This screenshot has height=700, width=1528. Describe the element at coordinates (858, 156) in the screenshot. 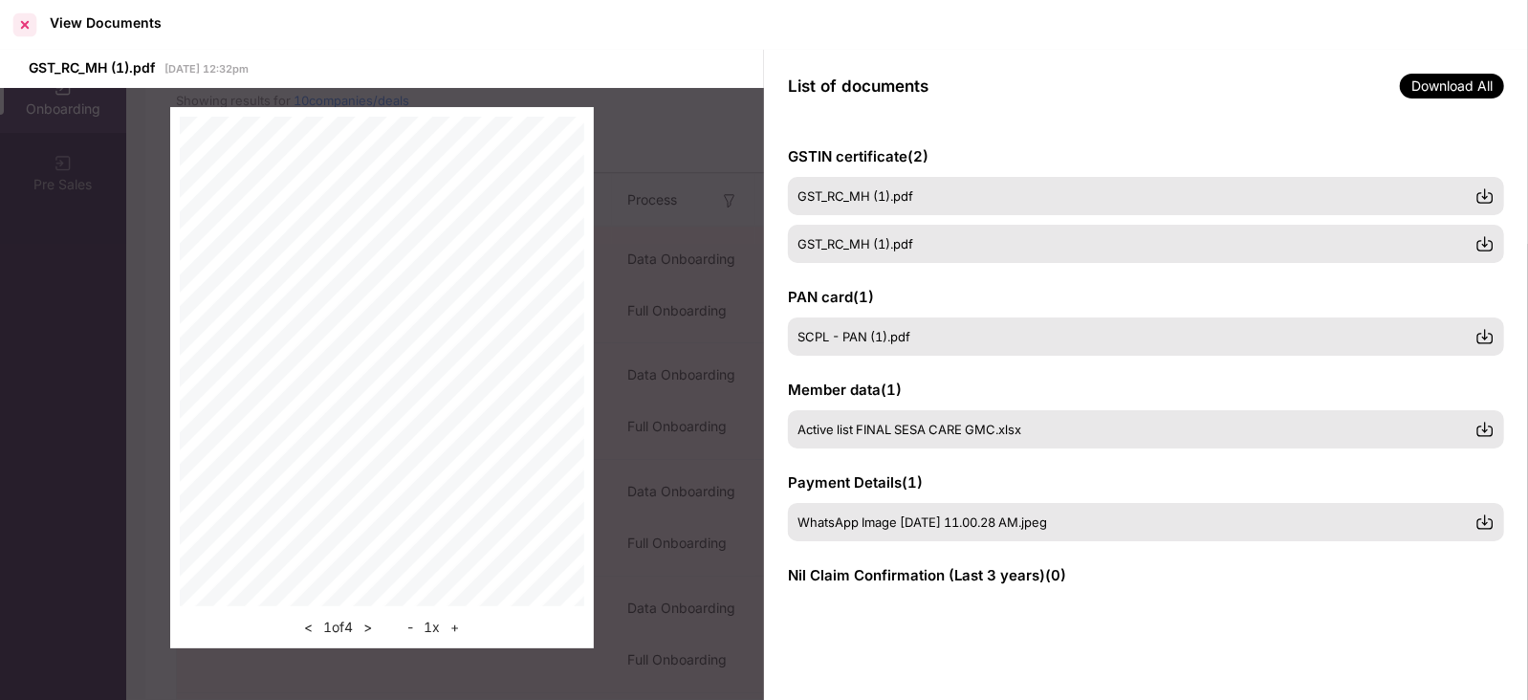

I see `span: GSTIN certificate ( 2 )` at that location.